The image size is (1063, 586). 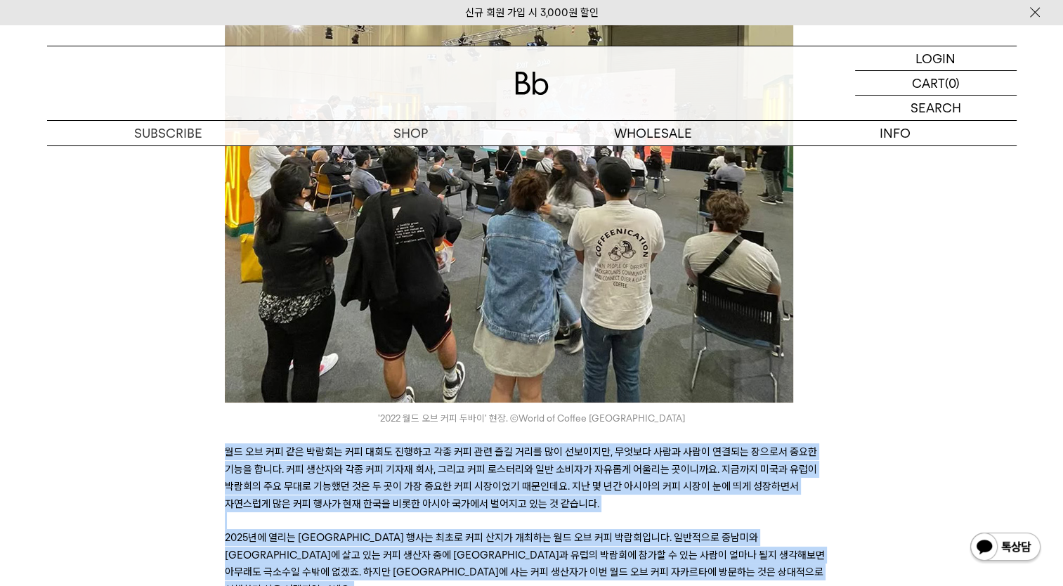 I want to click on p: LOGIN, so click(x=935, y=58).